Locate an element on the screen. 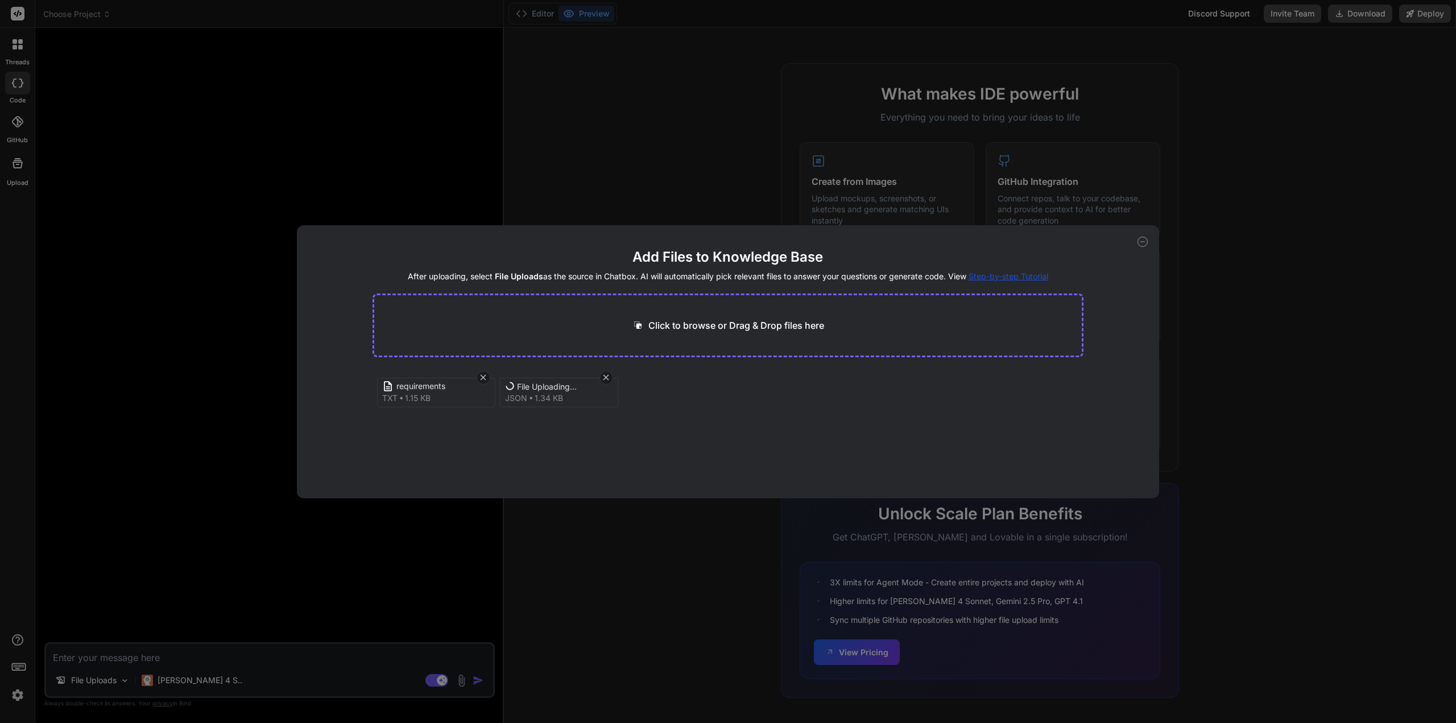 Image resolution: width=1456 pixels, height=723 pixels. span: requirements is located at coordinates (442, 386).